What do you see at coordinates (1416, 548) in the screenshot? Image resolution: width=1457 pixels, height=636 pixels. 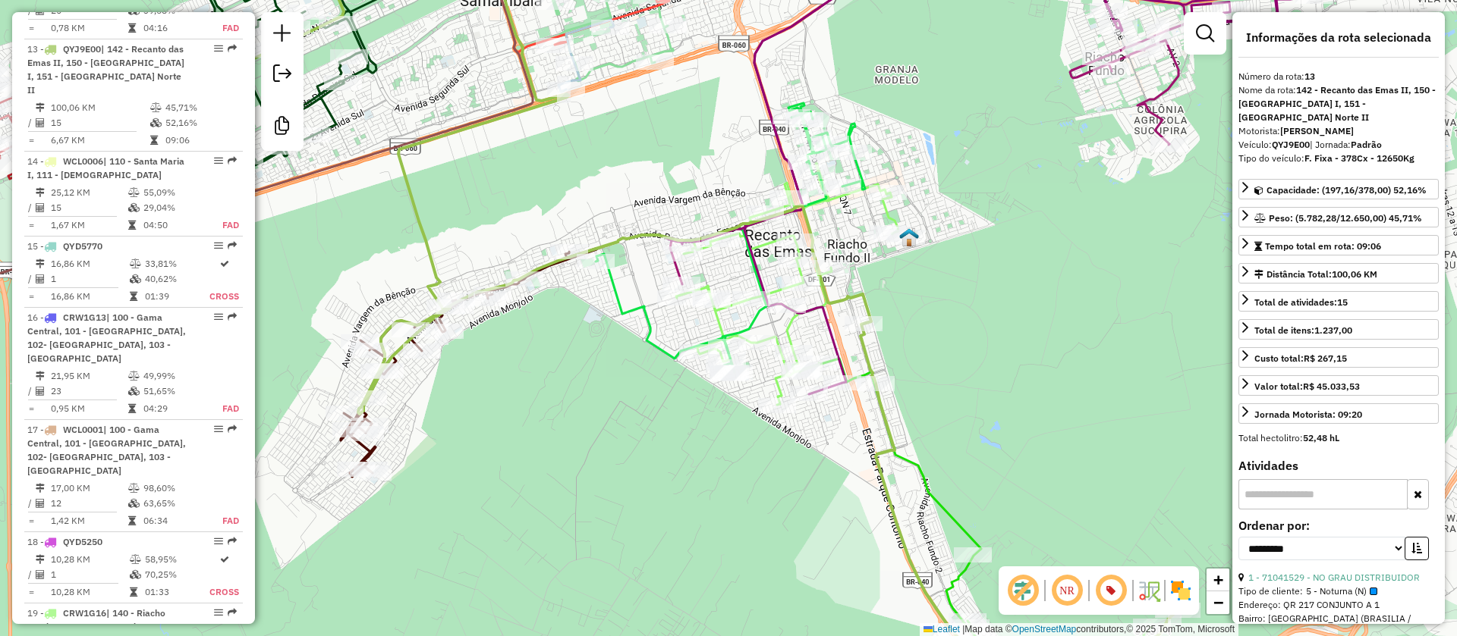 I see `button: Ordem crescente` at bounding box center [1416, 548].